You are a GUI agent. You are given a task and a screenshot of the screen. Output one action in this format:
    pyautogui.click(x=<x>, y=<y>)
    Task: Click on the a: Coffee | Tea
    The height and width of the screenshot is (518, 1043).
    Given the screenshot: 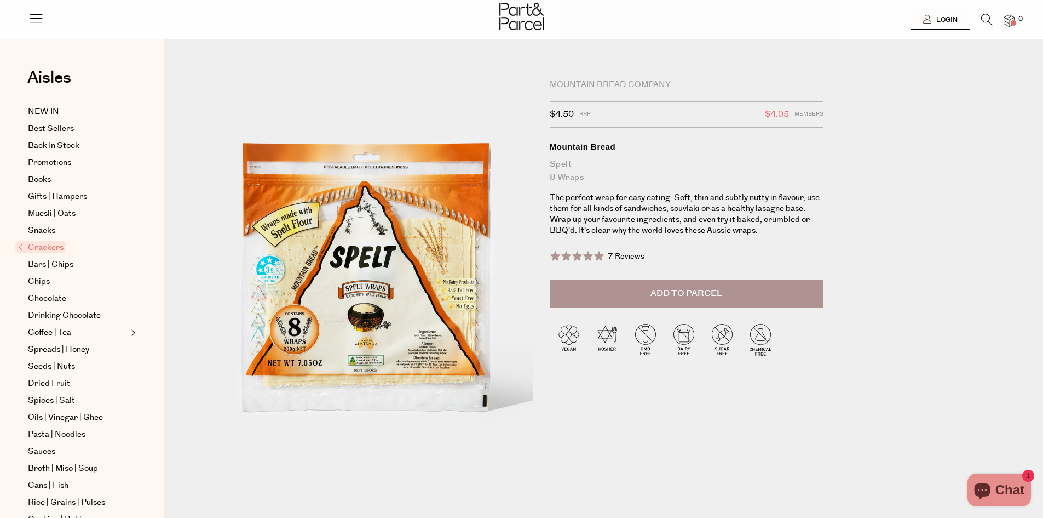 What is the action you would take?
    pyautogui.click(x=78, y=332)
    